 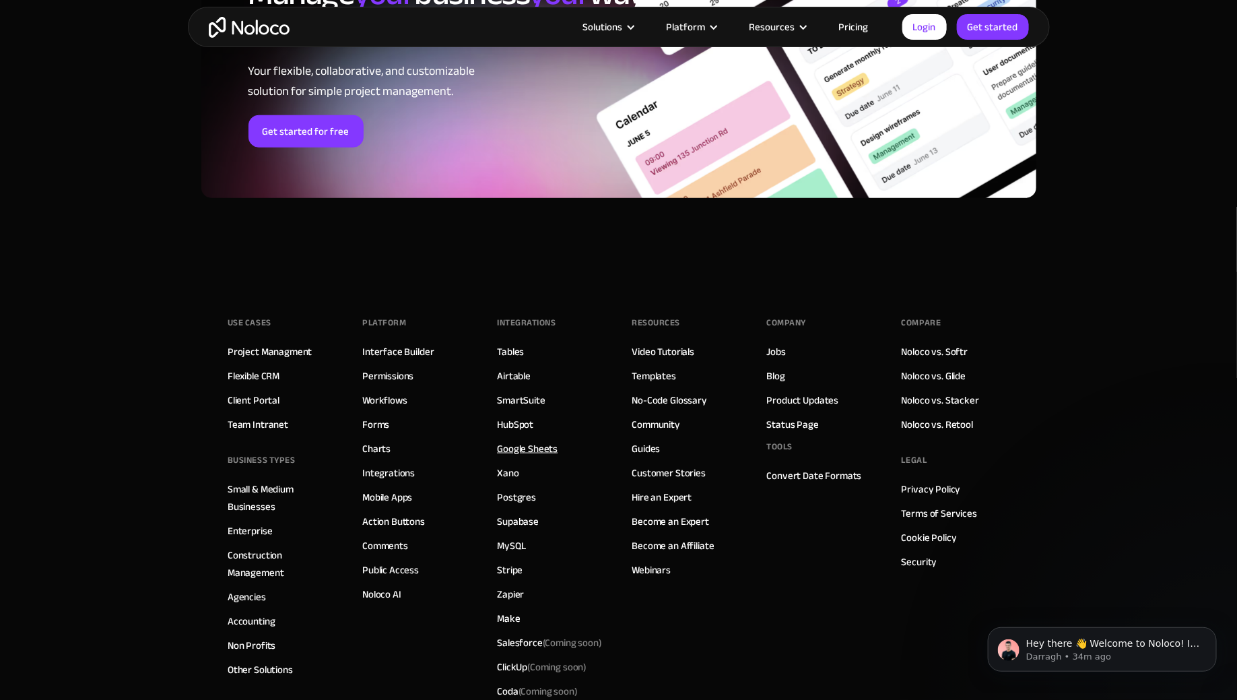 I want to click on div: Company, so click(x=787, y=323).